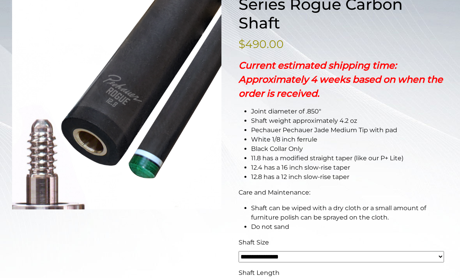 This screenshot has height=278, width=460. I want to click on li: 11.8 has a modified straight taper (like our P+ Lite), so click(349, 158).